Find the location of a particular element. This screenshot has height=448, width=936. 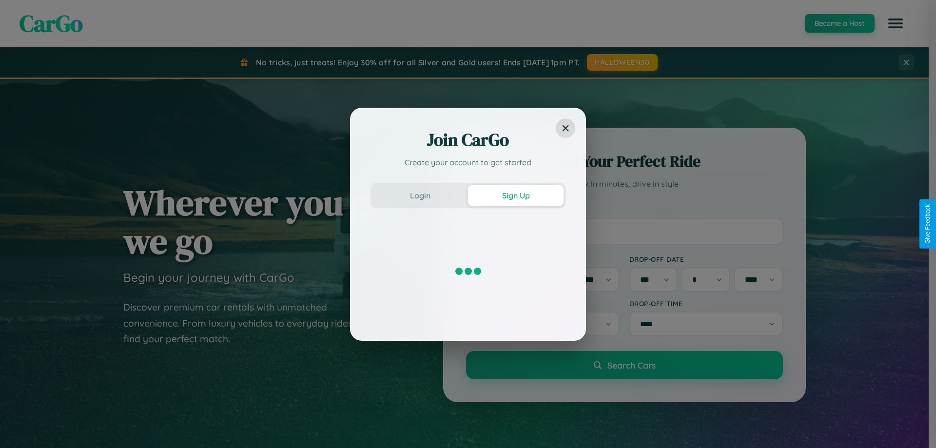

div: Give Feedback is located at coordinates (928, 224).